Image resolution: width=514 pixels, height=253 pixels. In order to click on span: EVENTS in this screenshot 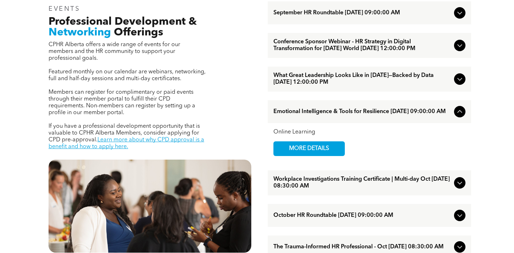, I will do `click(64, 9)`.